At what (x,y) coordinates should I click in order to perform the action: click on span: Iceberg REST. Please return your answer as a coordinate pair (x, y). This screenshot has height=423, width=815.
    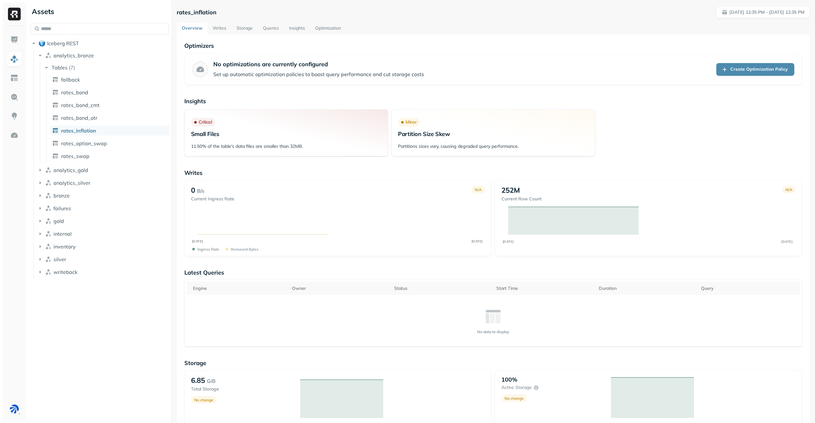
    Looking at the image, I should click on (63, 43).